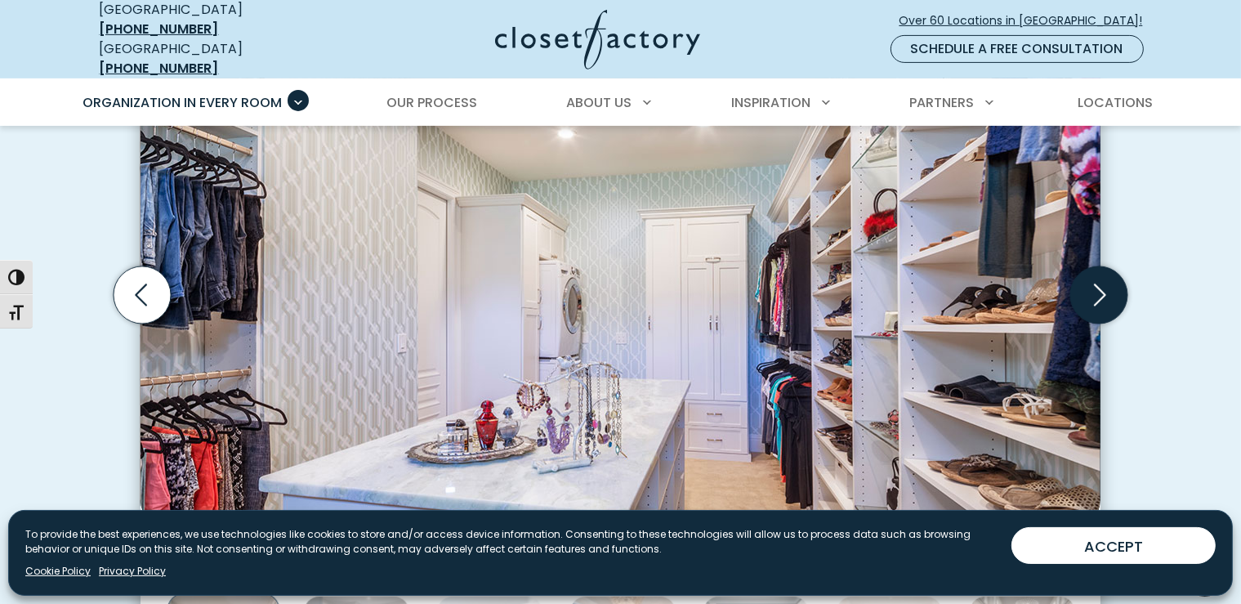  I want to click on a: Cookie Policy, so click(58, 571).